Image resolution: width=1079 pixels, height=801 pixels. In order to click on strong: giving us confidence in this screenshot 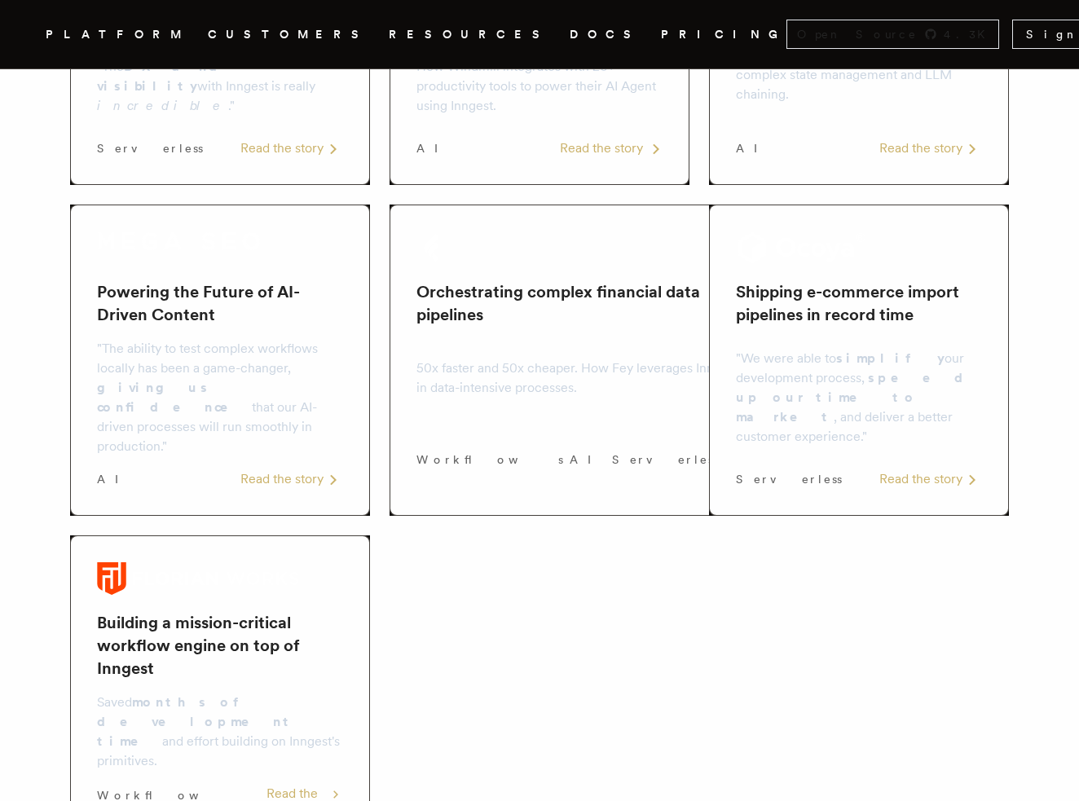, I will do `click(174, 397)`.